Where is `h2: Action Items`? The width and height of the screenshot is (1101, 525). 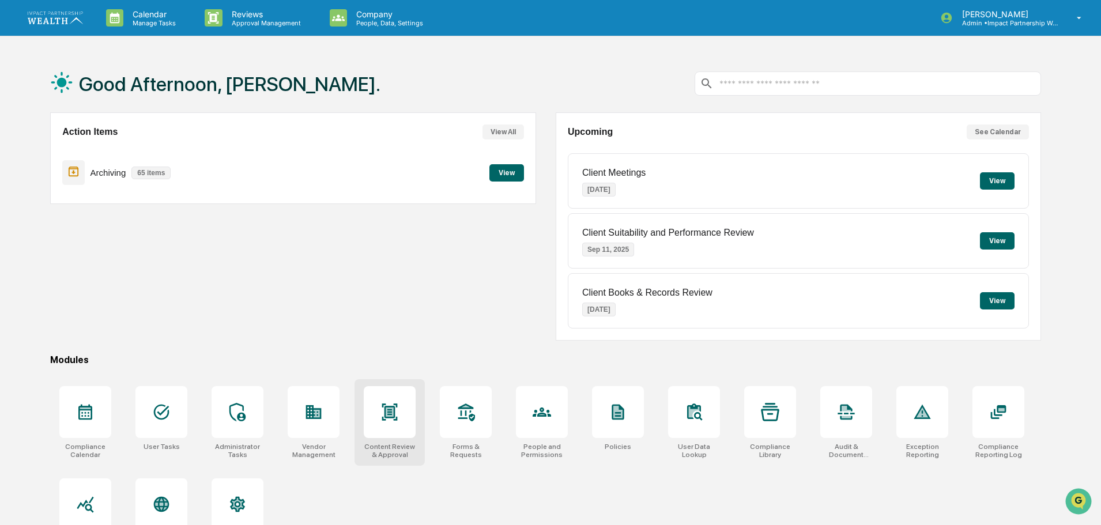 h2: Action Items is located at coordinates (90, 132).